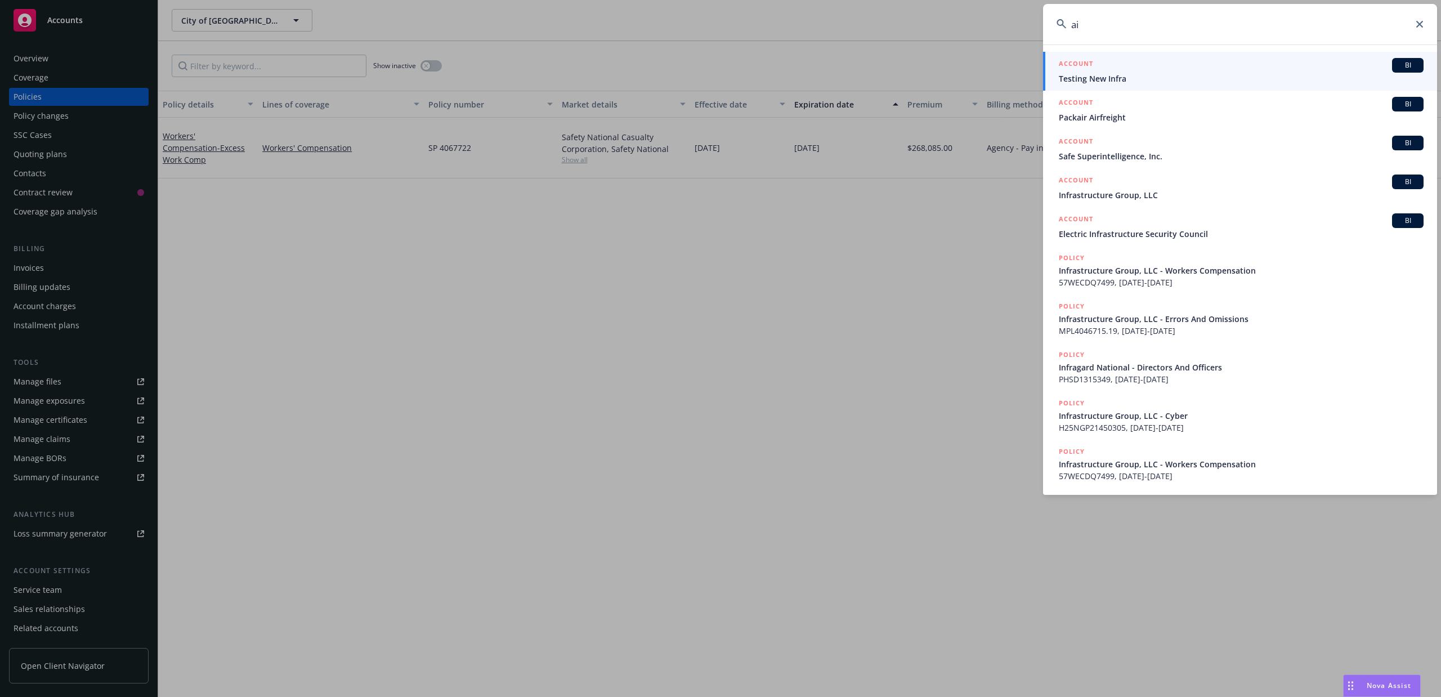 This screenshot has height=697, width=1441. What do you see at coordinates (1241, 367) in the screenshot?
I see `span: Infragard National - Directors And Officers` at bounding box center [1241, 367].